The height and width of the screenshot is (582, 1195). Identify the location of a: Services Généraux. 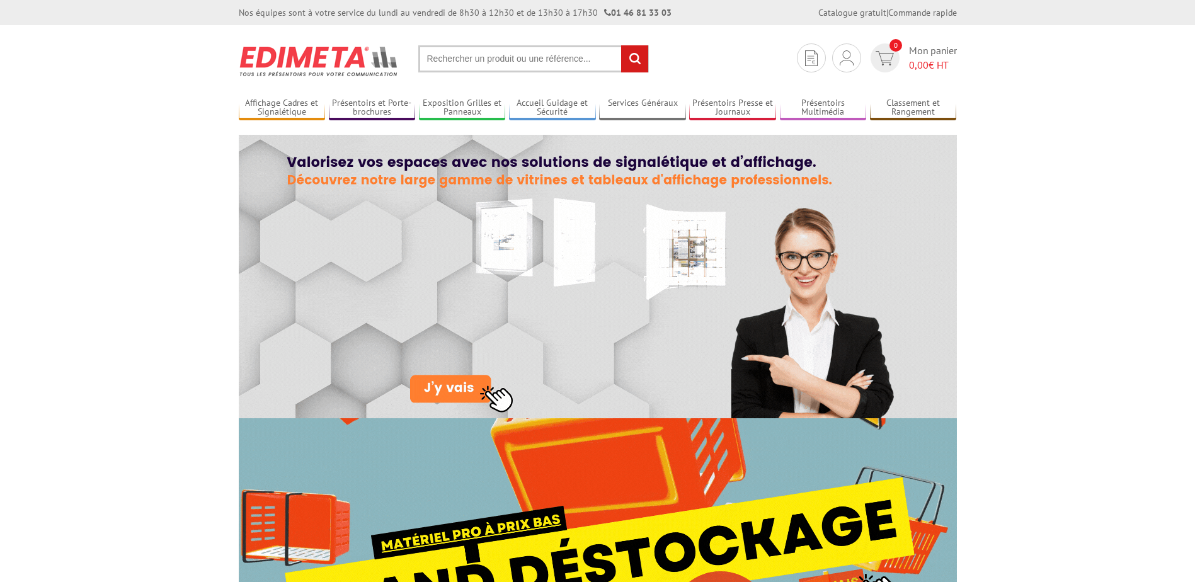
(642, 108).